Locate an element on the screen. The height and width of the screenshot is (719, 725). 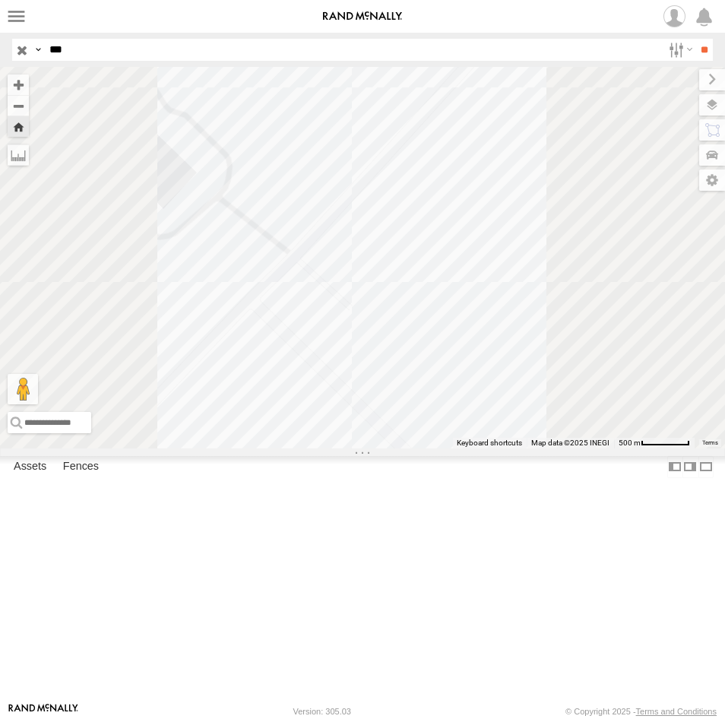
label: Search Query is located at coordinates (38, 49).